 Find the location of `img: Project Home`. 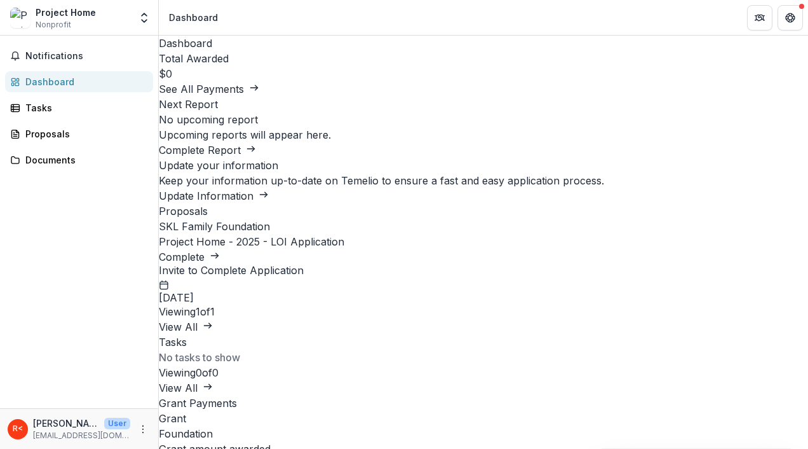

img: Project Home is located at coordinates (20, 18).